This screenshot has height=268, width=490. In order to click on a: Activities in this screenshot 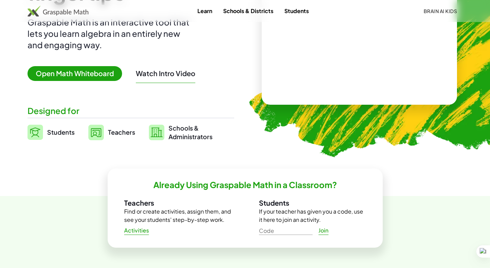, I will do `click(137, 230)`.